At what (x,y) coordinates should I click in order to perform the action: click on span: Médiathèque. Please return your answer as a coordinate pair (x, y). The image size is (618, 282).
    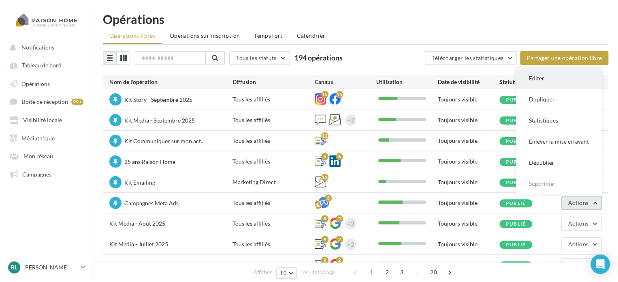
    Looking at the image, I should click on (38, 137).